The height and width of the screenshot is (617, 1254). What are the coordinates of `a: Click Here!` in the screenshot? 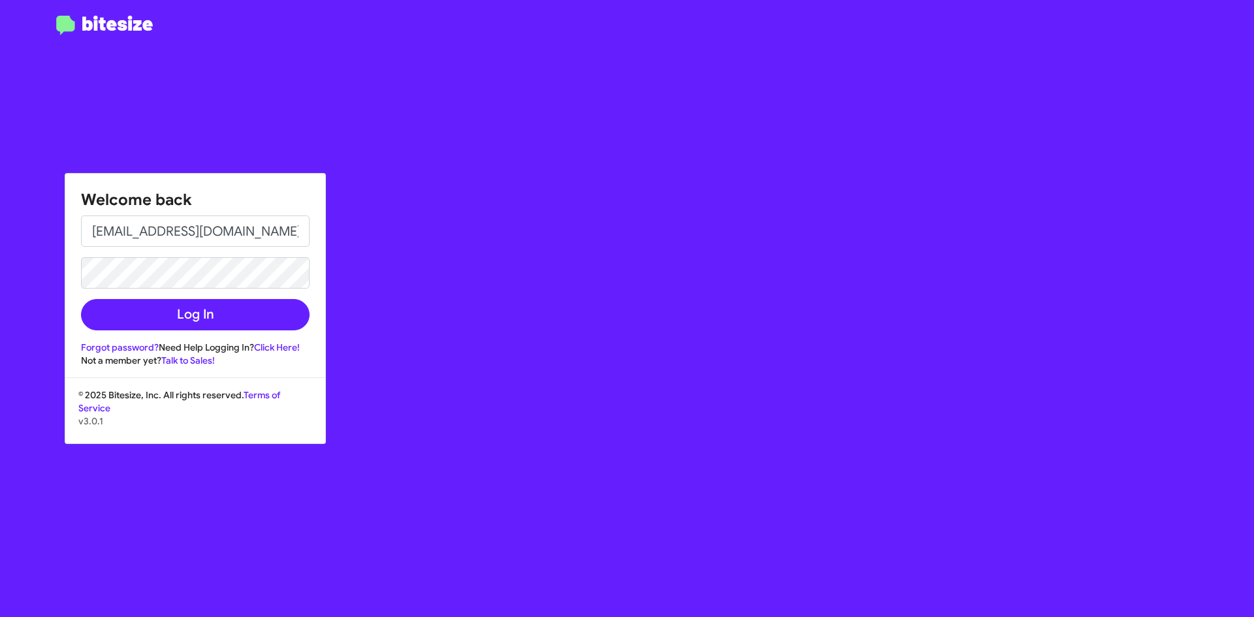 It's located at (277, 348).